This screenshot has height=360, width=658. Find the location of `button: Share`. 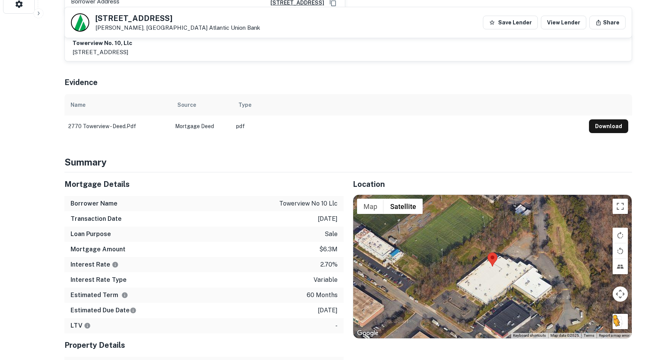

button: Share is located at coordinates (607, 22).